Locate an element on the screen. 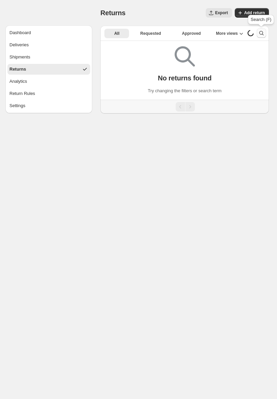 This screenshot has width=277, height=399. div: Deliveries is located at coordinates (19, 45).